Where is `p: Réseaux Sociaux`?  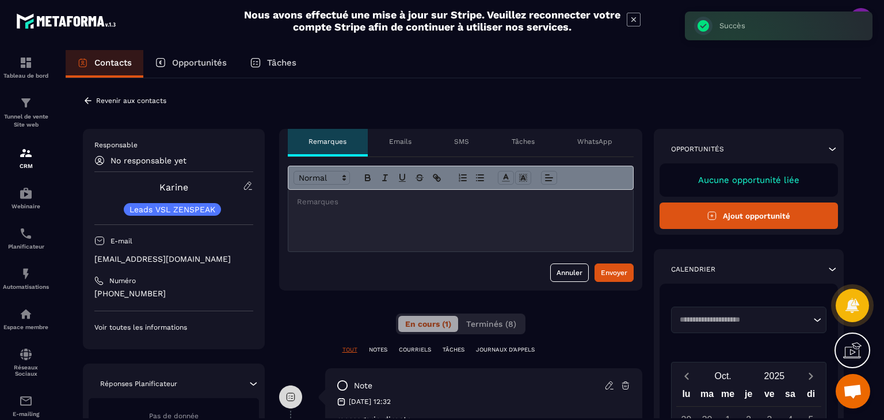
p: Réseaux Sociaux is located at coordinates (26, 371).